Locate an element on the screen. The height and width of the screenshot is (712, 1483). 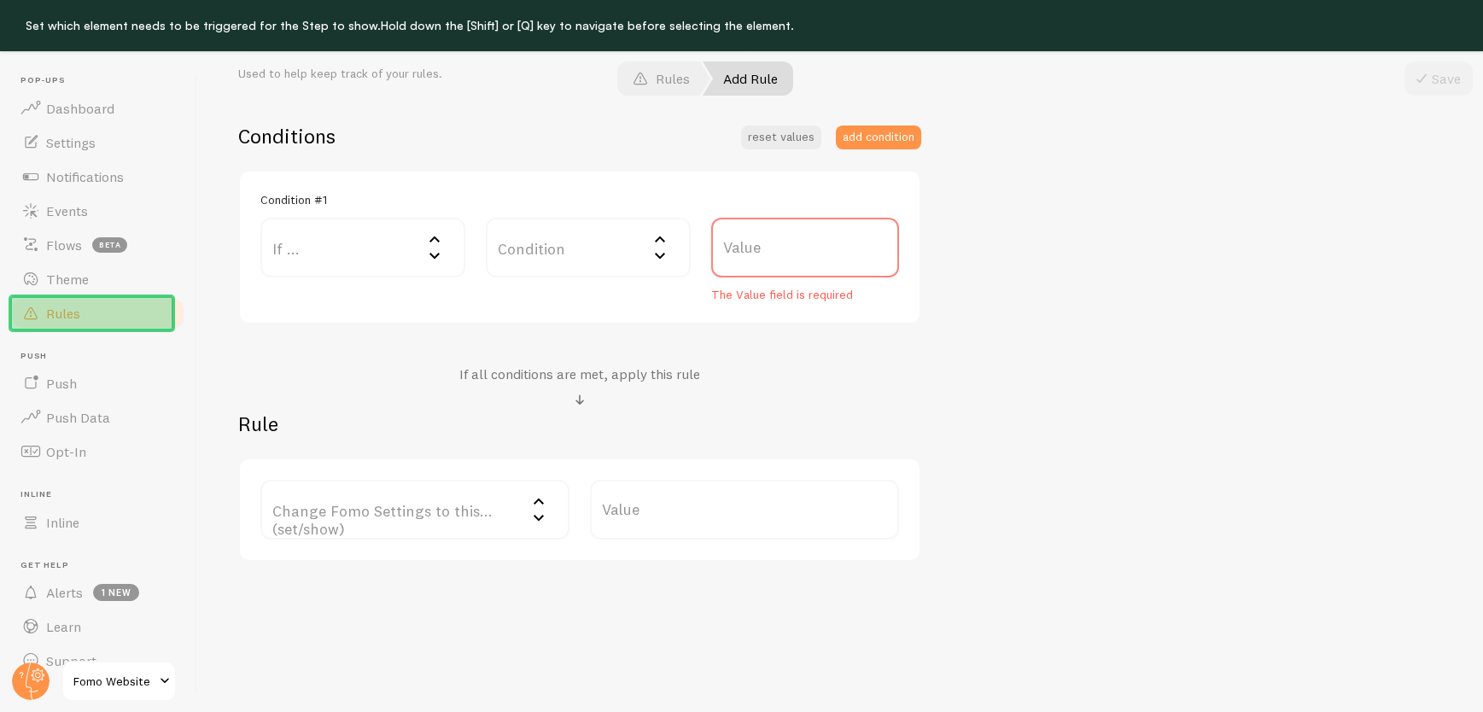
span: Rules is located at coordinates (63, 313).